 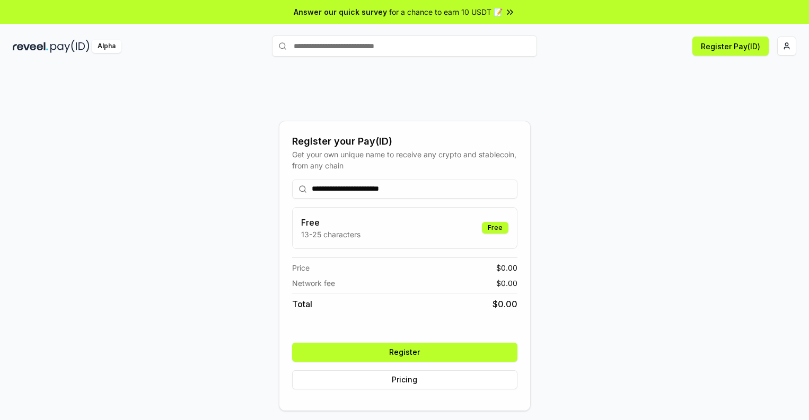 What do you see at coordinates (331, 234) in the screenshot?
I see `p: 13-25 characters` at bounding box center [331, 234].